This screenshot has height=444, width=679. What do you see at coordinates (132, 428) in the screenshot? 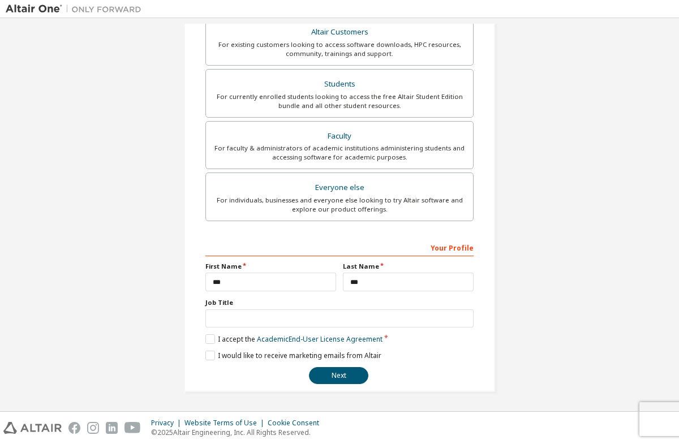
I see `img: youtube.svg` at bounding box center [132, 428].